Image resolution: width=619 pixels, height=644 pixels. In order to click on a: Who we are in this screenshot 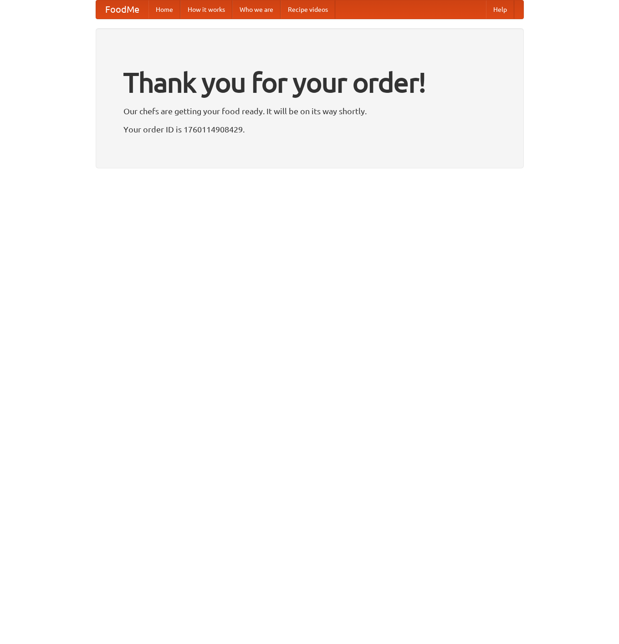, I will do `click(256, 10)`.